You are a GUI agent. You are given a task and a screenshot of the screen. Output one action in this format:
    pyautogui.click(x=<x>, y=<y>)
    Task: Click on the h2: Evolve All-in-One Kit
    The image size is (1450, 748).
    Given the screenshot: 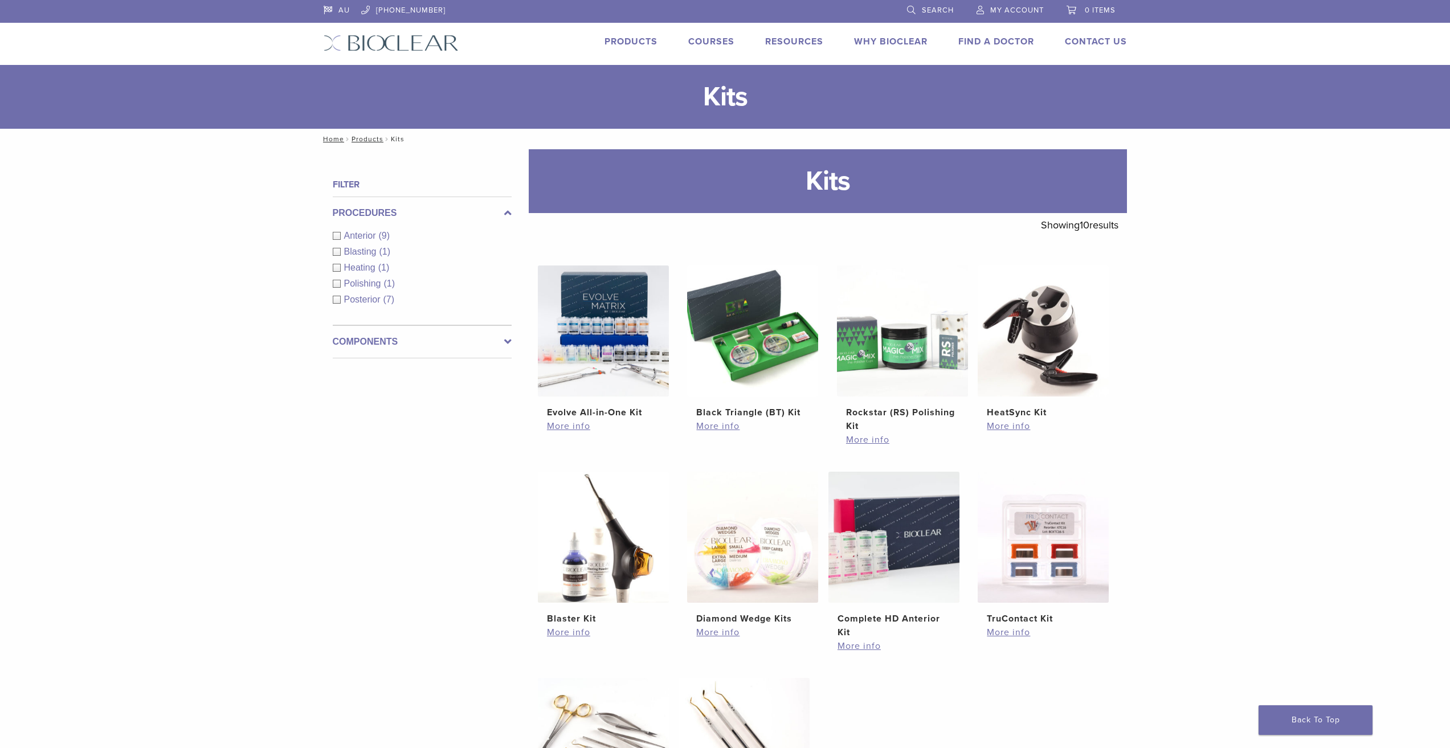 What is the action you would take?
    pyautogui.click(x=603, y=412)
    